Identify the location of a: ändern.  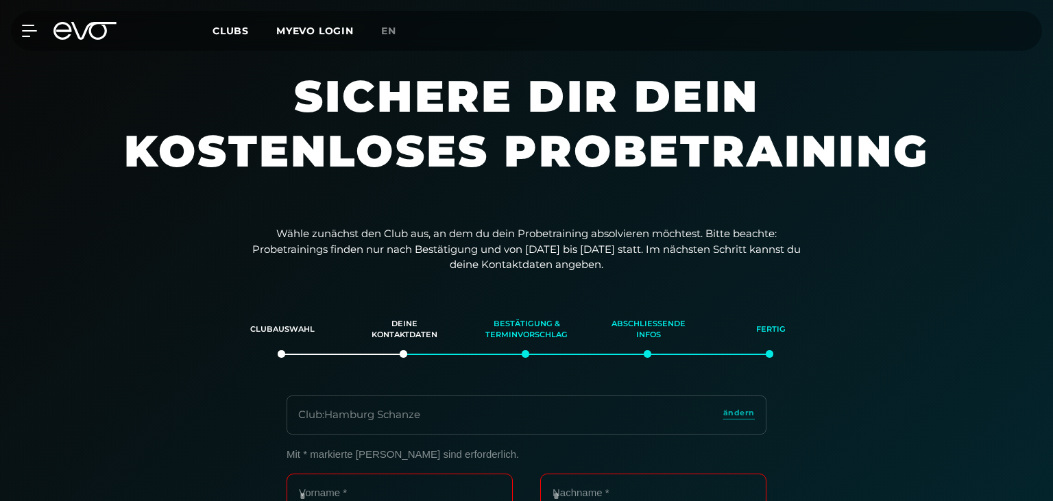
(739, 415).